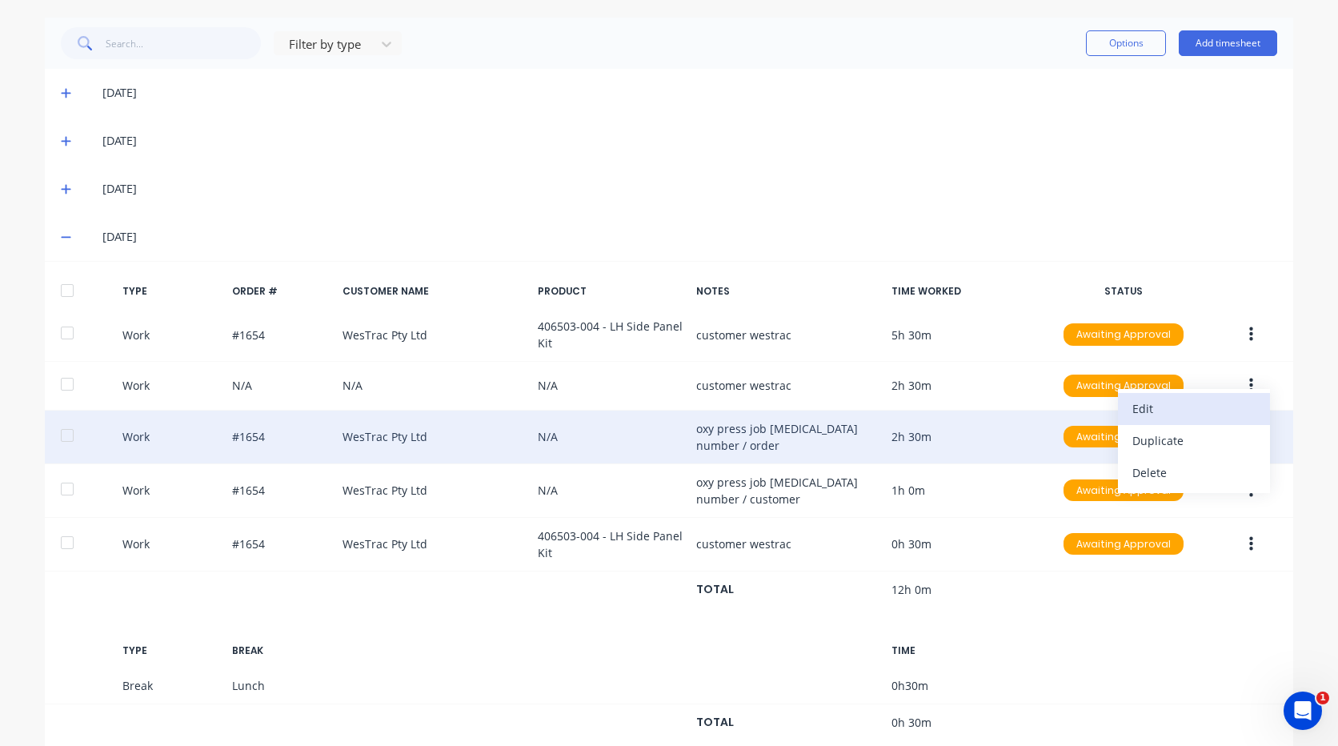  I want to click on div: BREAK, so click(281, 650).